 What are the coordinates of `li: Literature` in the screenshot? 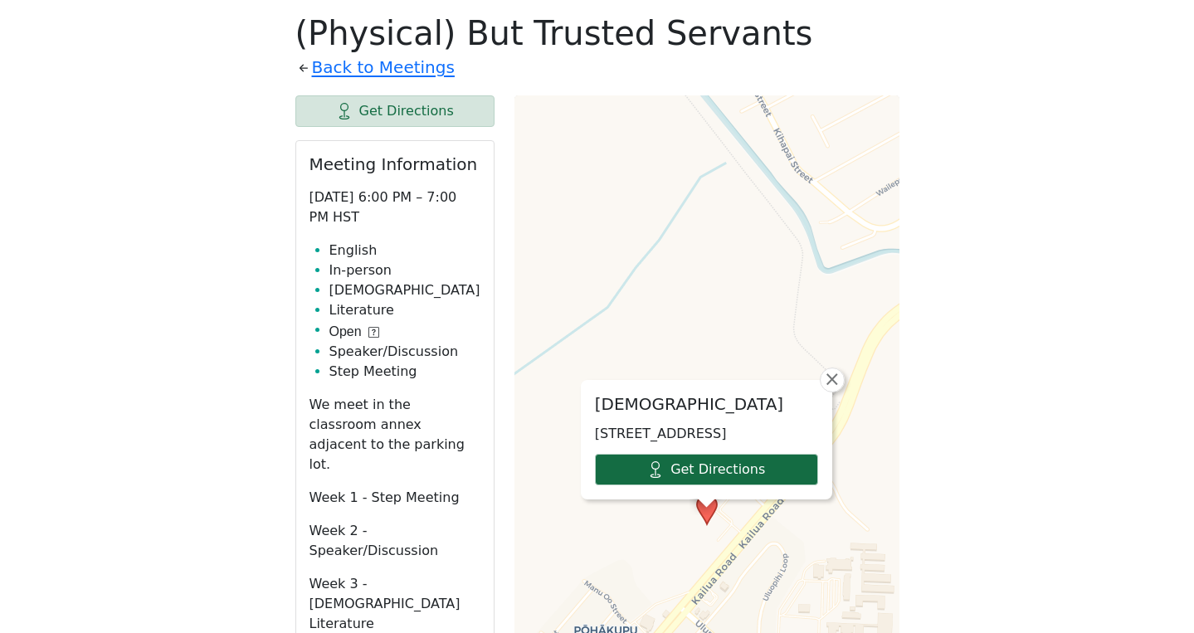 It's located at (405, 310).